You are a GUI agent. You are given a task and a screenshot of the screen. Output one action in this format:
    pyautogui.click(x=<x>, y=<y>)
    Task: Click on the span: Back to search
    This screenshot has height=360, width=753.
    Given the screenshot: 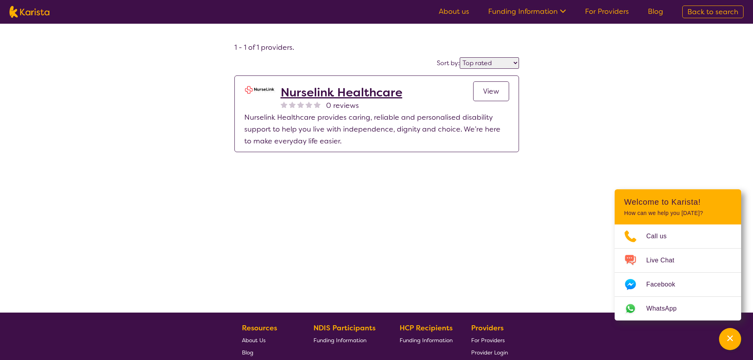 What is the action you would take?
    pyautogui.click(x=713, y=12)
    